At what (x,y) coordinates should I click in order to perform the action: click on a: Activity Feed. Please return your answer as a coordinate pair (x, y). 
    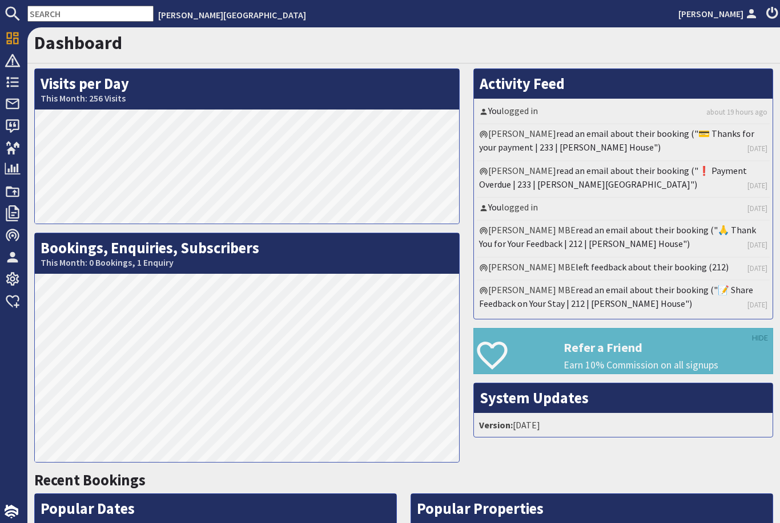
    Looking at the image, I should click on (522, 83).